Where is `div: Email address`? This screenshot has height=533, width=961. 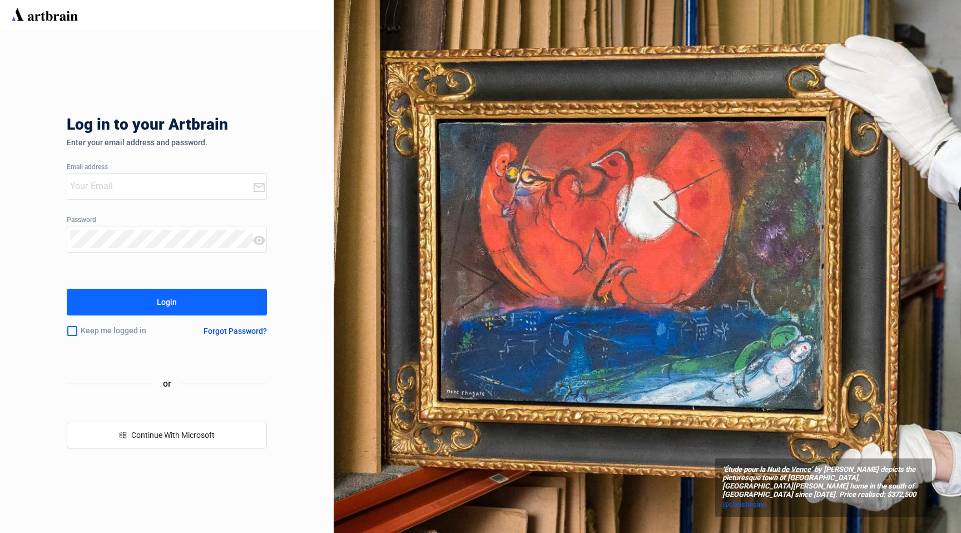 div: Email address is located at coordinates (167, 167).